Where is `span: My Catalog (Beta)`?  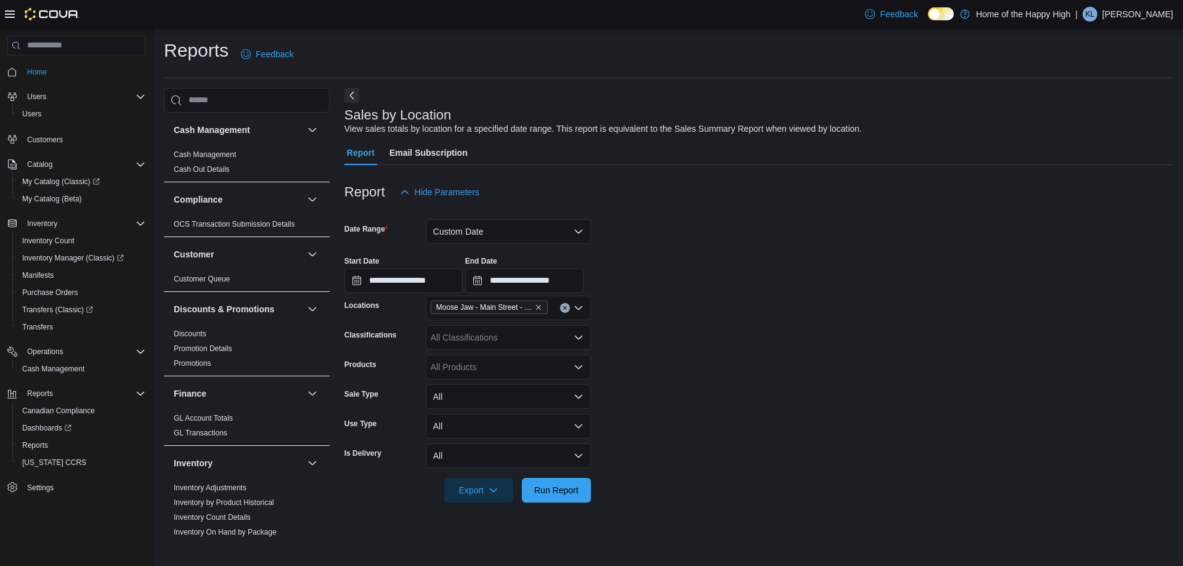 span: My Catalog (Beta) is located at coordinates (52, 199).